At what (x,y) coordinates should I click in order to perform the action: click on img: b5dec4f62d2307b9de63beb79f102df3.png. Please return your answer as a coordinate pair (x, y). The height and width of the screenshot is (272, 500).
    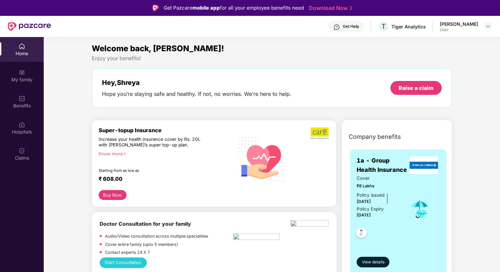
    Looking at the image, I should click on (320, 133).